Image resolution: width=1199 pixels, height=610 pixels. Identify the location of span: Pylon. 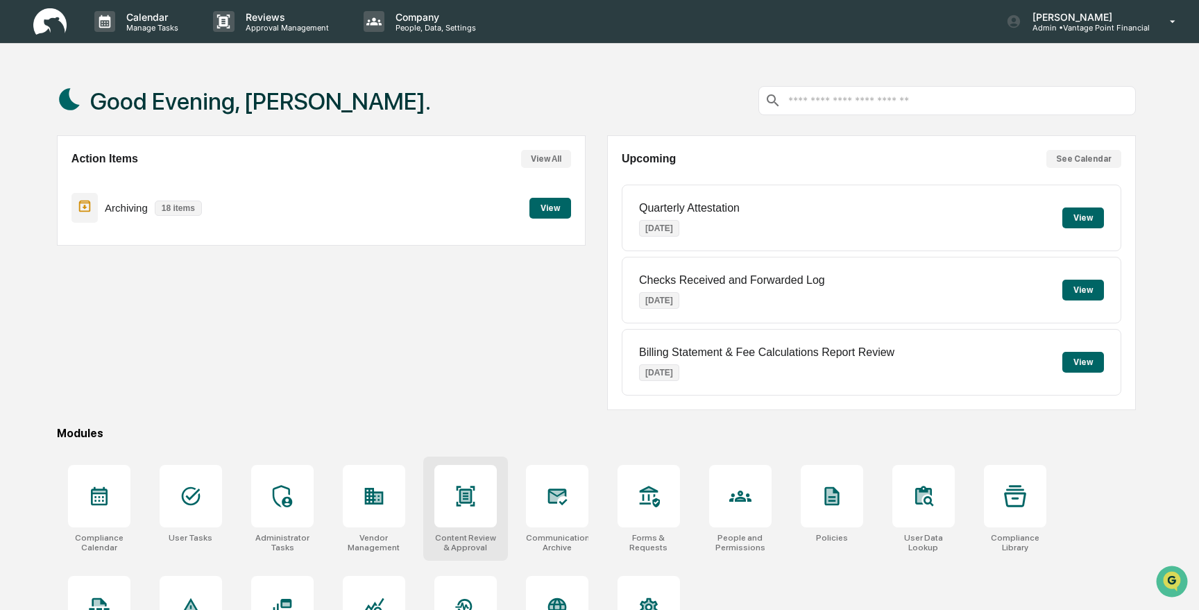
(153, 240).